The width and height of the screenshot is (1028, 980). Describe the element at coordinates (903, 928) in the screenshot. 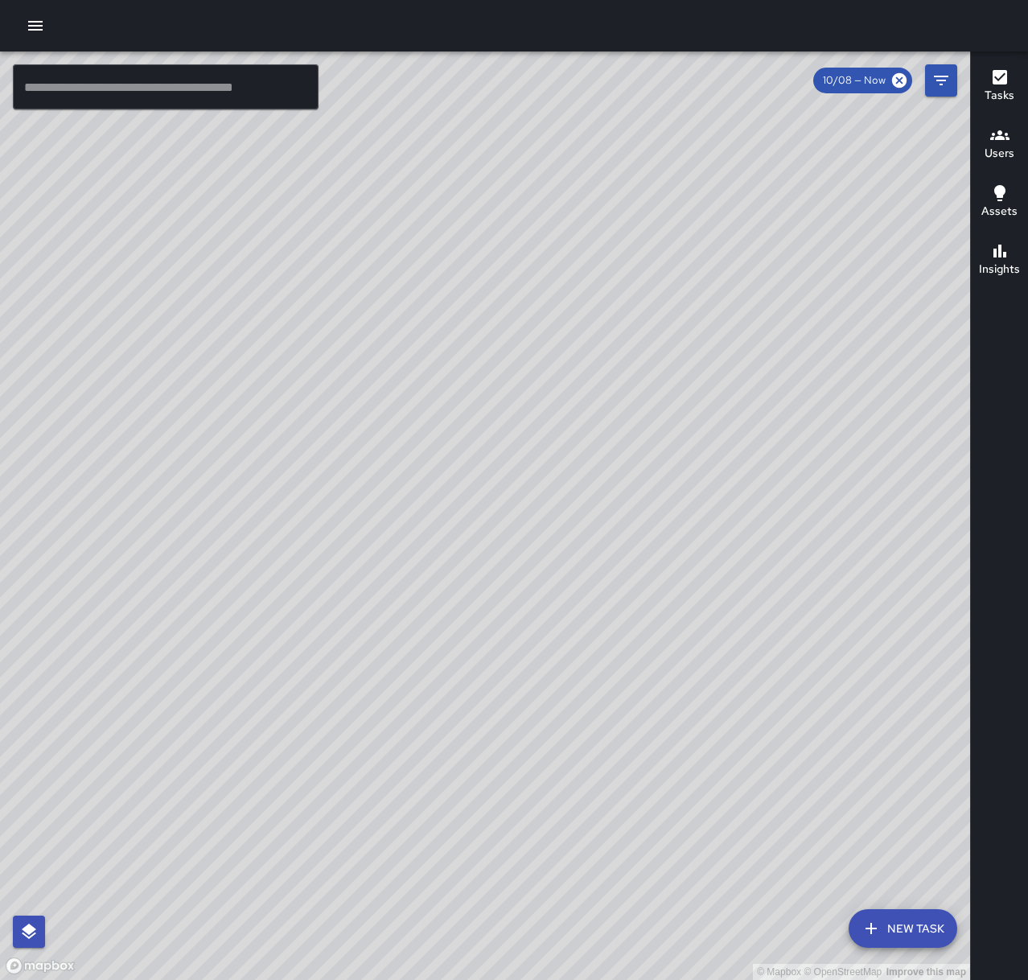

I see `button: New Task` at that location.